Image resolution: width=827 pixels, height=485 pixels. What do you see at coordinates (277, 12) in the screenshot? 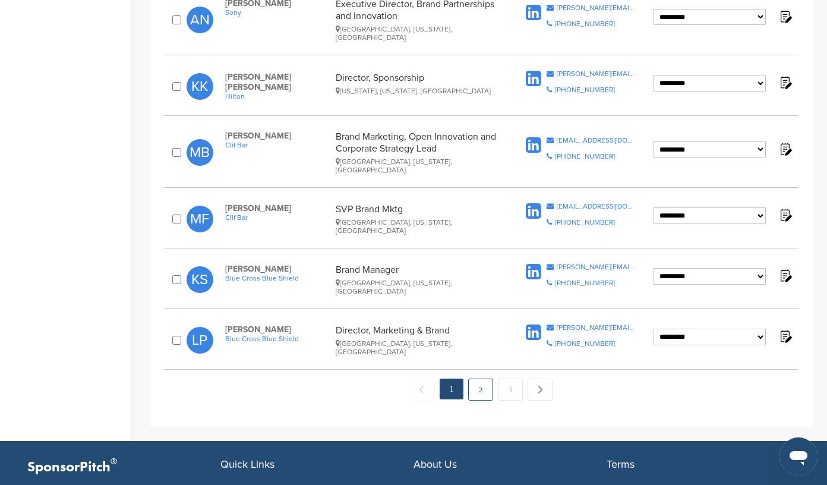
I see `a: Sony` at bounding box center [277, 12].